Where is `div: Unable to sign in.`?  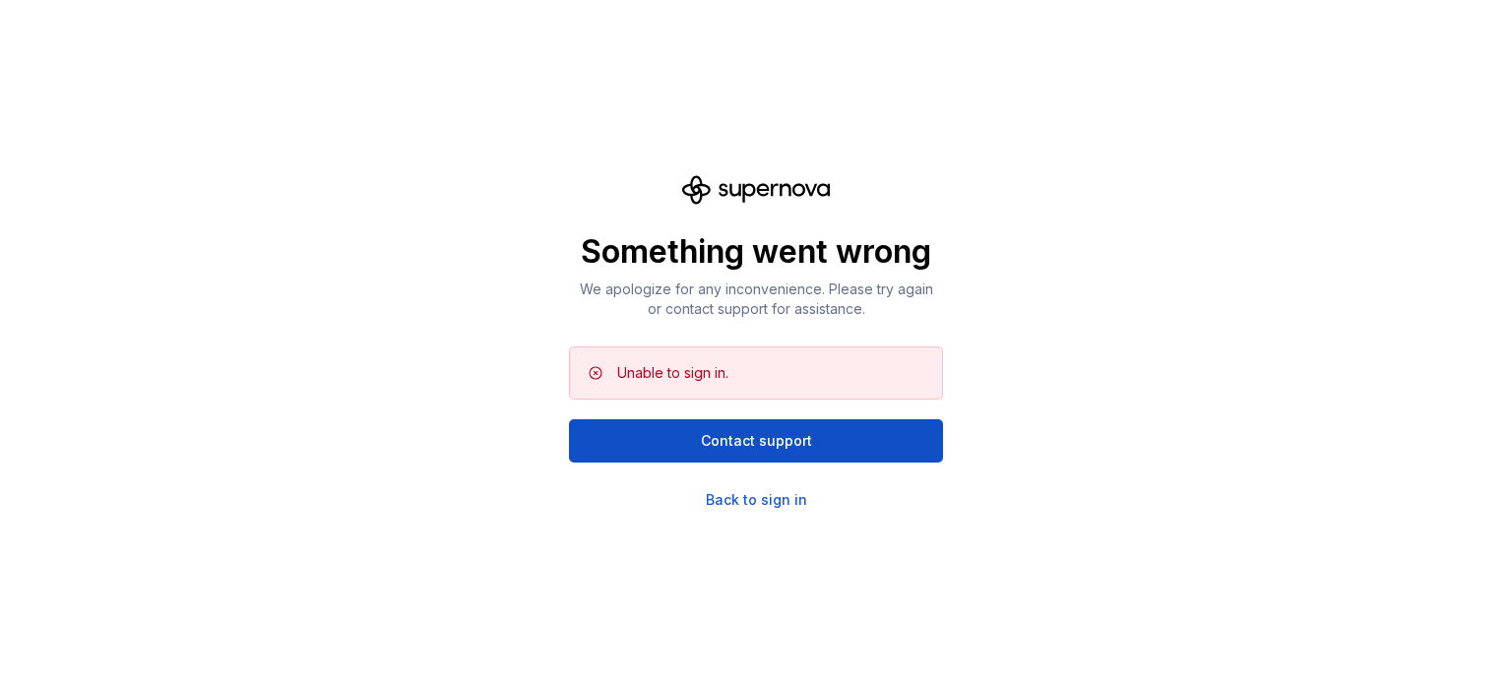
div: Unable to sign in. is located at coordinates (672, 373).